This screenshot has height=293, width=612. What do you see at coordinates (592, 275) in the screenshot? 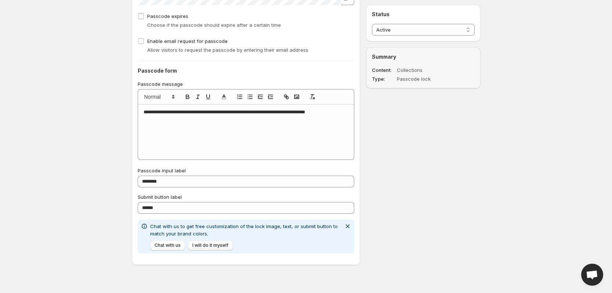
I see `div: Open chat` at bounding box center [592, 275].